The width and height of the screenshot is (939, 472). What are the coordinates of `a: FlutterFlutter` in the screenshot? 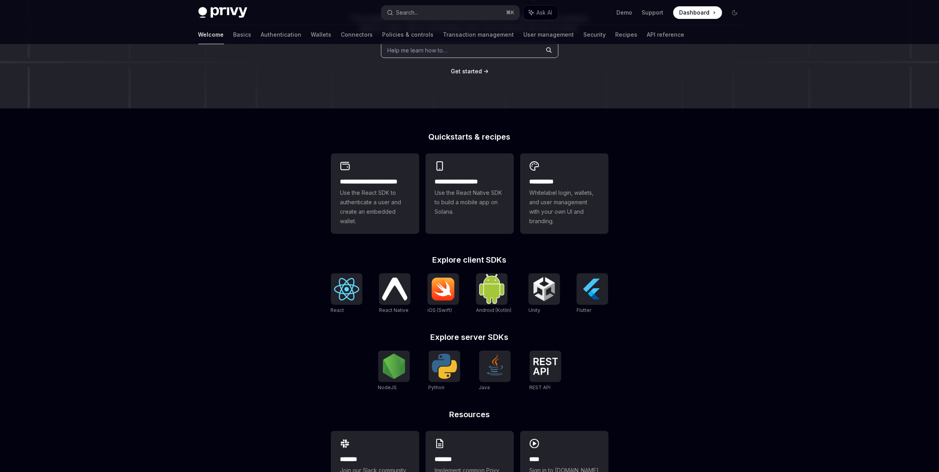 It's located at (592, 294).